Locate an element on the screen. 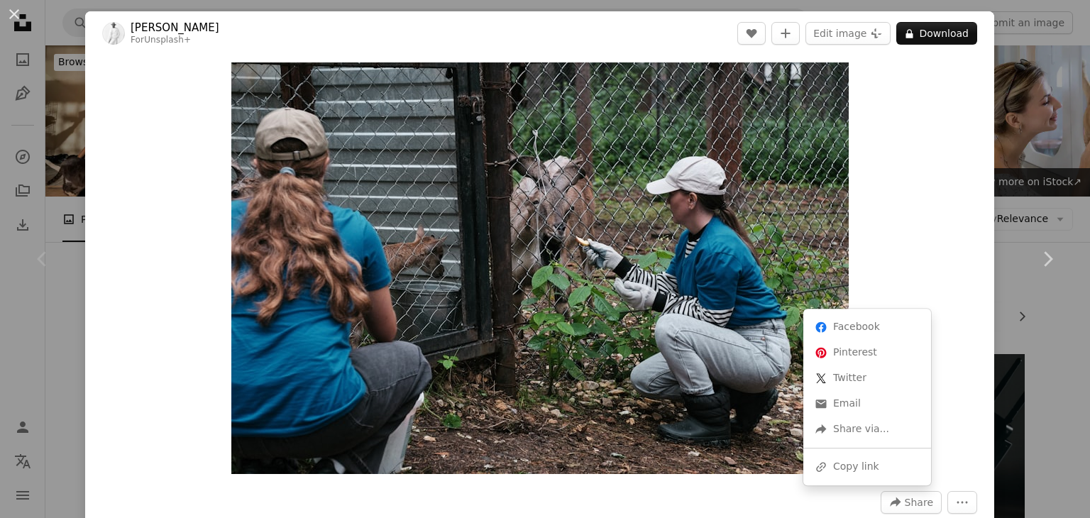 This screenshot has height=518, width=1090. a: Share on Twitter is located at coordinates (867, 378).